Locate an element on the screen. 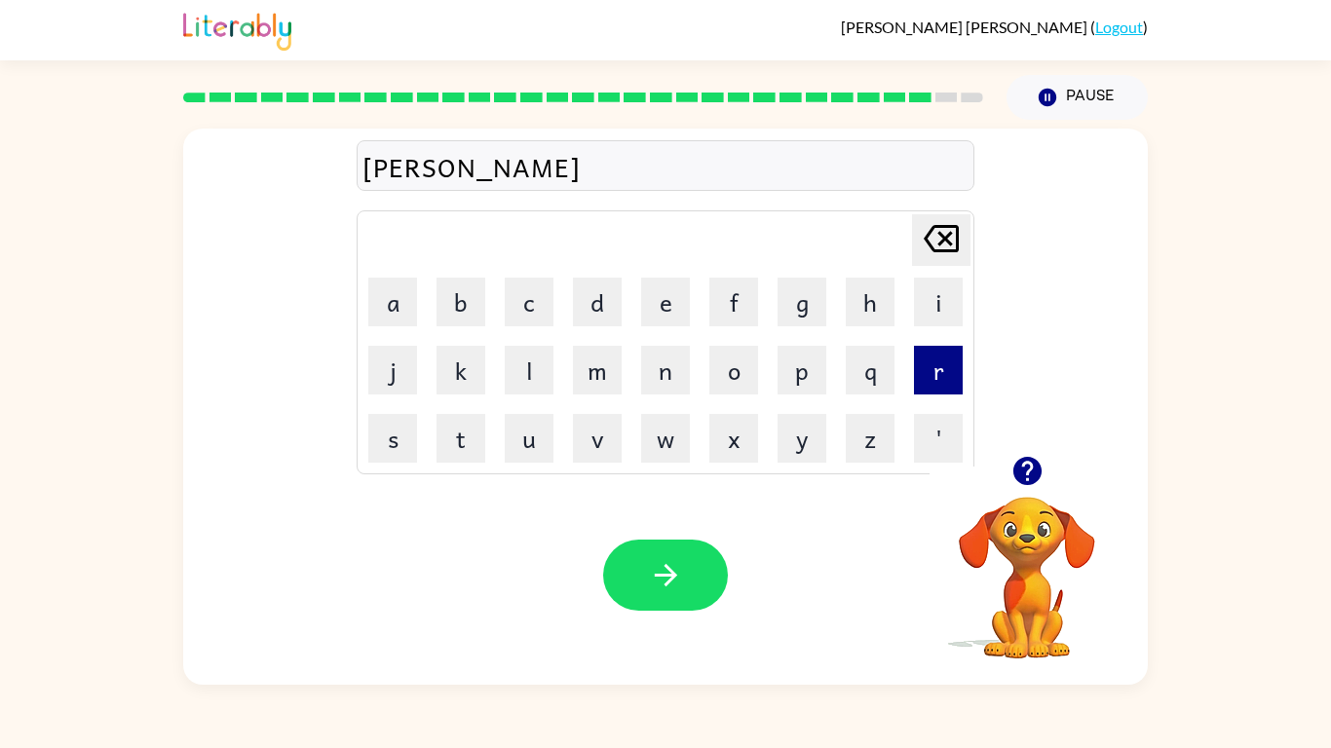 Image resolution: width=1331 pixels, height=748 pixels. button: Pause is located at coordinates (1077, 97).